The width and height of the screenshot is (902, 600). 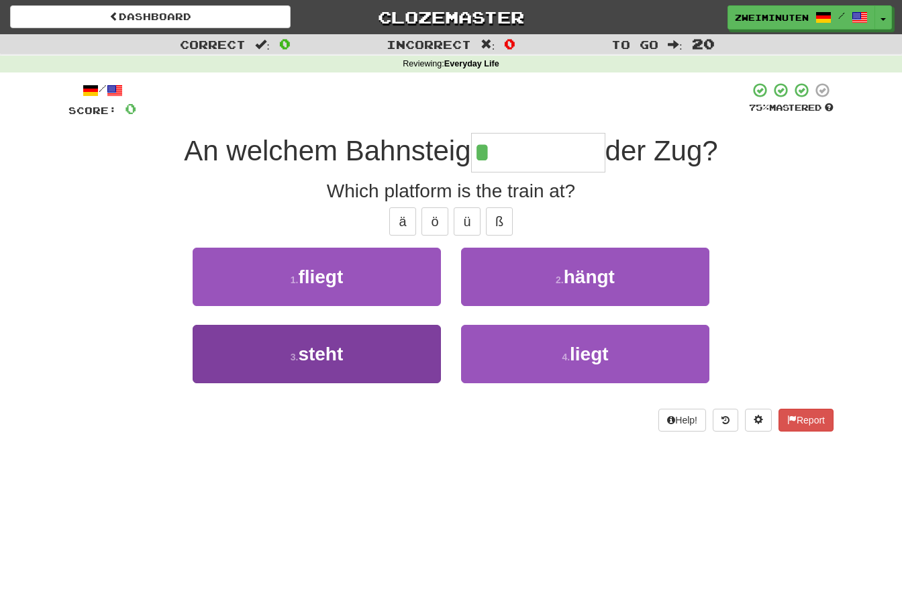 I want to click on small: 1 ., so click(x=295, y=280).